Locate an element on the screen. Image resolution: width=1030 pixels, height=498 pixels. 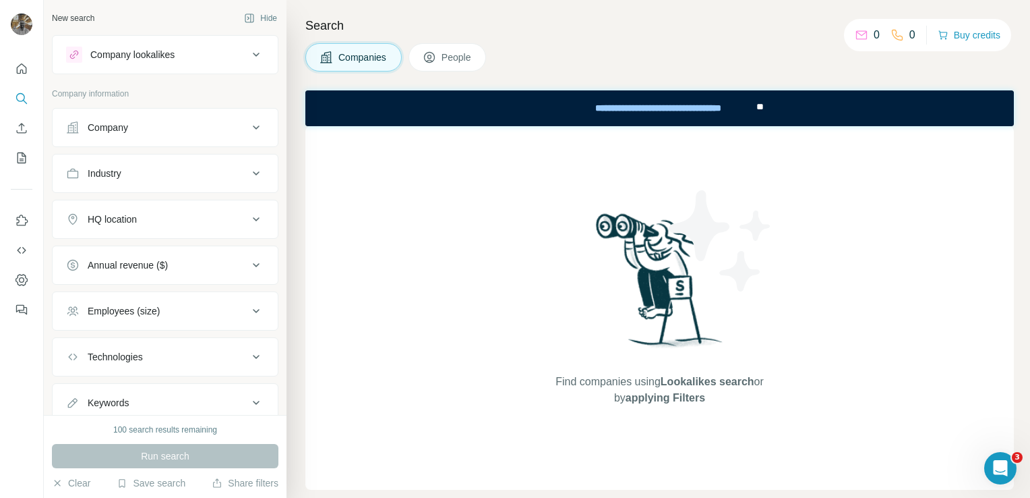
div: Annual revenue ($) is located at coordinates (127, 265).